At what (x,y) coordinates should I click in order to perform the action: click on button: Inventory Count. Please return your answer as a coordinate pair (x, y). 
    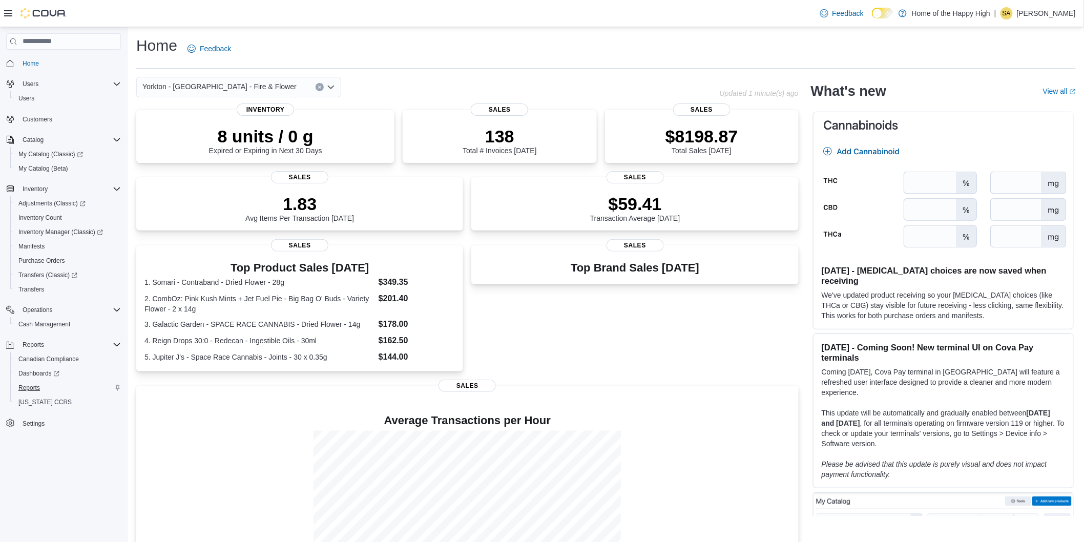
    Looking at the image, I should click on (68, 218).